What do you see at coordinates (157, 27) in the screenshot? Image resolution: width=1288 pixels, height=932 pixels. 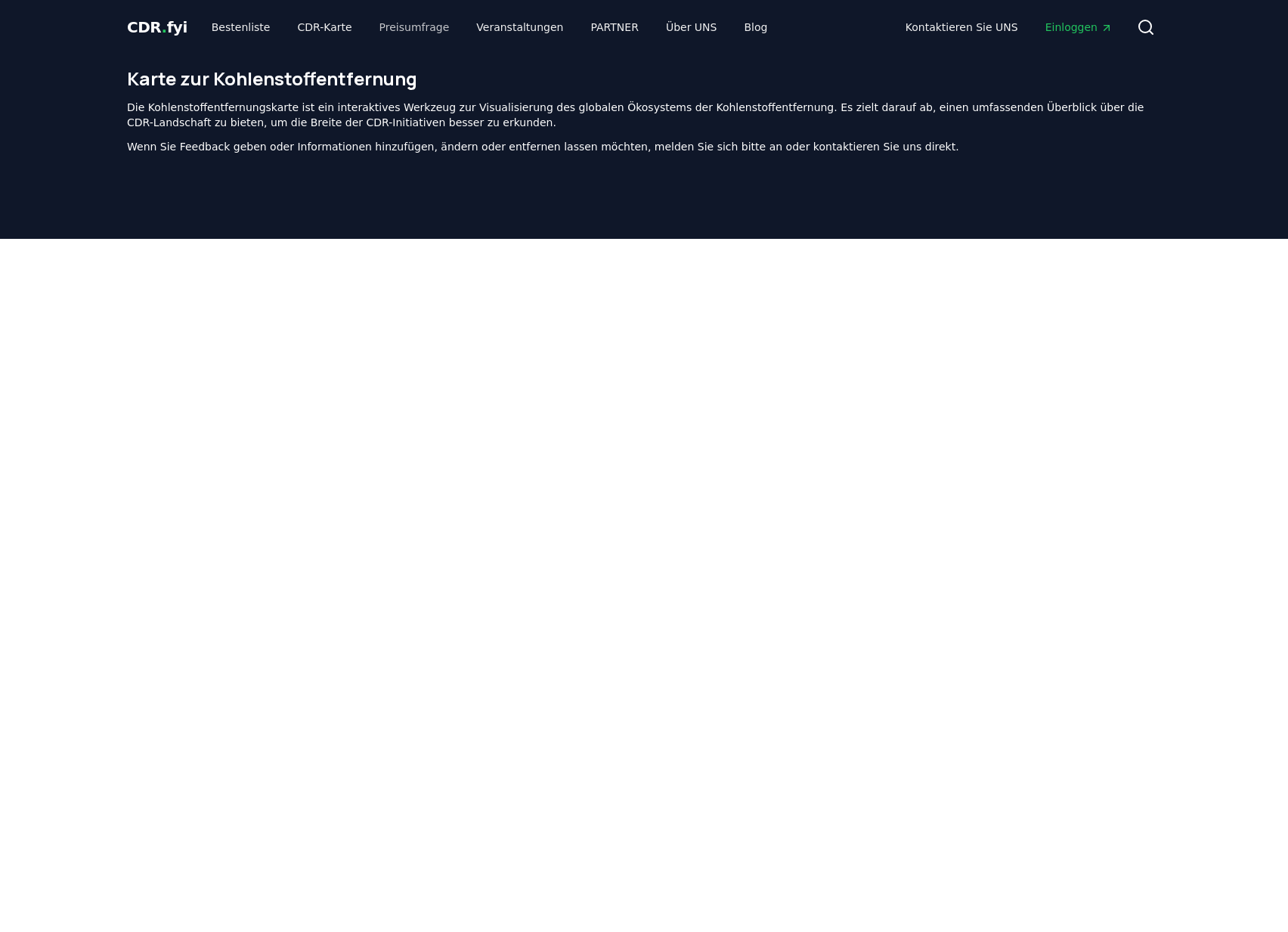 I see `span: CDR fyi` at bounding box center [157, 27].